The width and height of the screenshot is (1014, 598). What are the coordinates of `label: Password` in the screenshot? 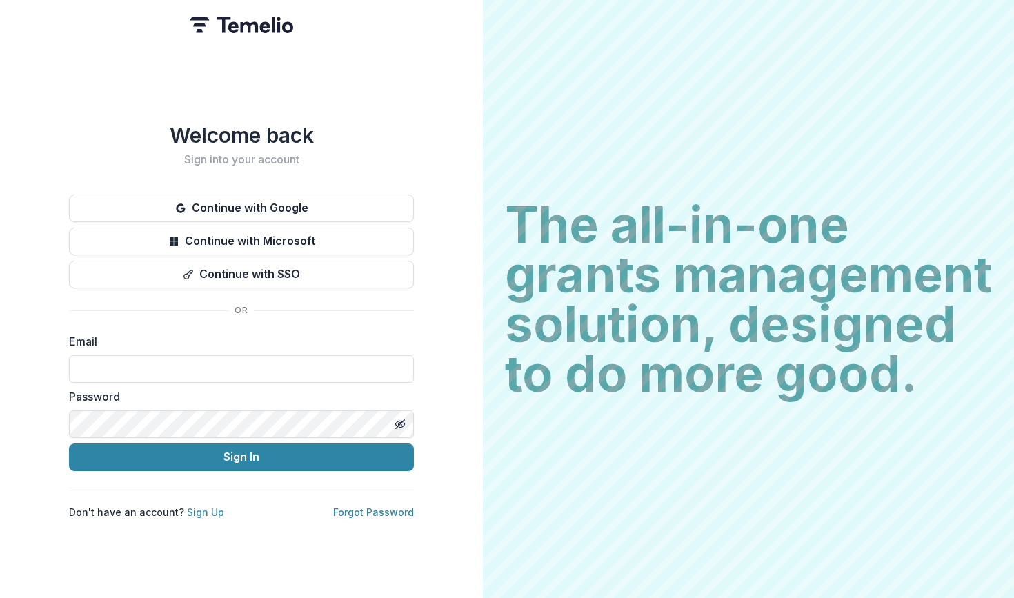 It's located at (237, 397).